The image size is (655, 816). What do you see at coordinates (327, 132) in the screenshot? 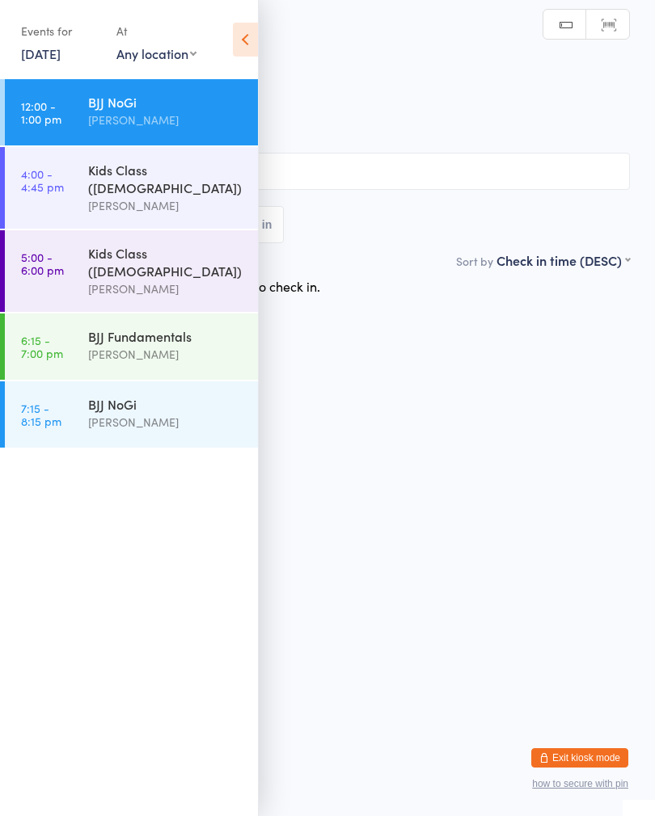
I see `span: Brazilian Jiu-Jitsu` at bounding box center [327, 132].